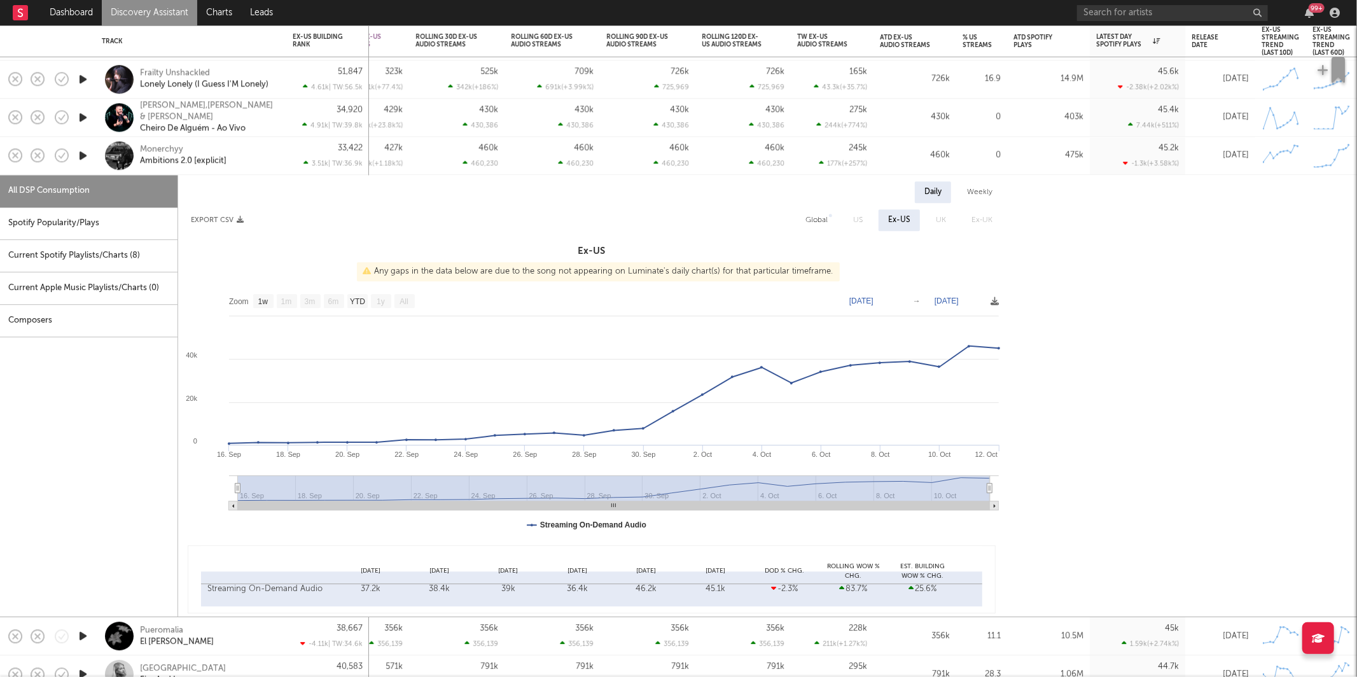 Image resolution: width=1357 pixels, height=677 pixels. I want to click on text: 6m, so click(333, 302).